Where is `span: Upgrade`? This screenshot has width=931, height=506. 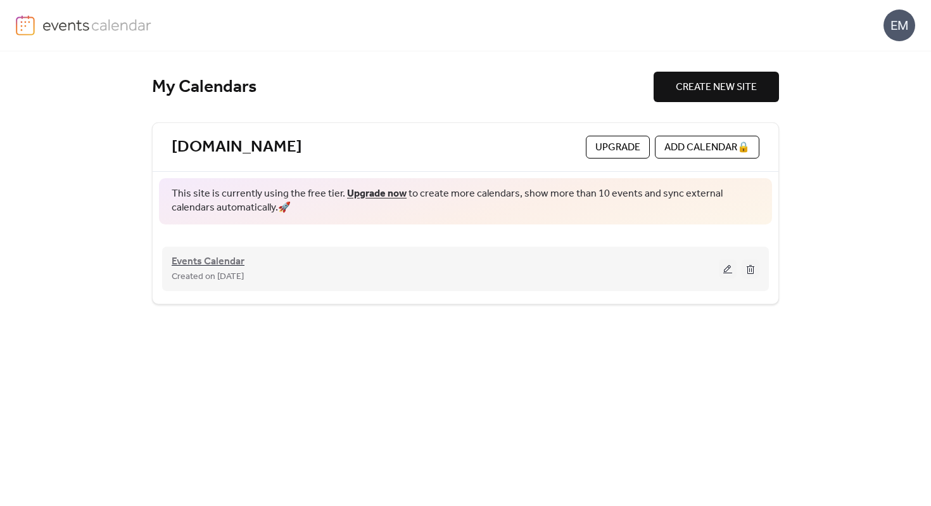
span: Upgrade is located at coordinates (618, 148).